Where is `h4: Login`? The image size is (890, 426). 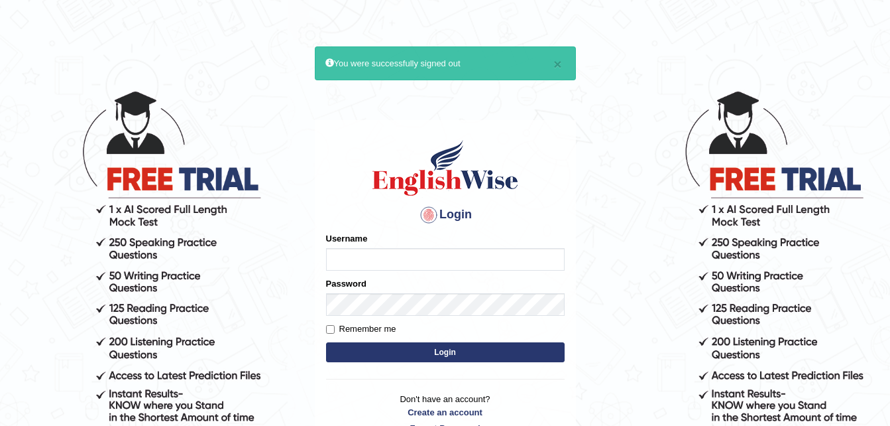 h4: Login is located at coordinates (445, 215).